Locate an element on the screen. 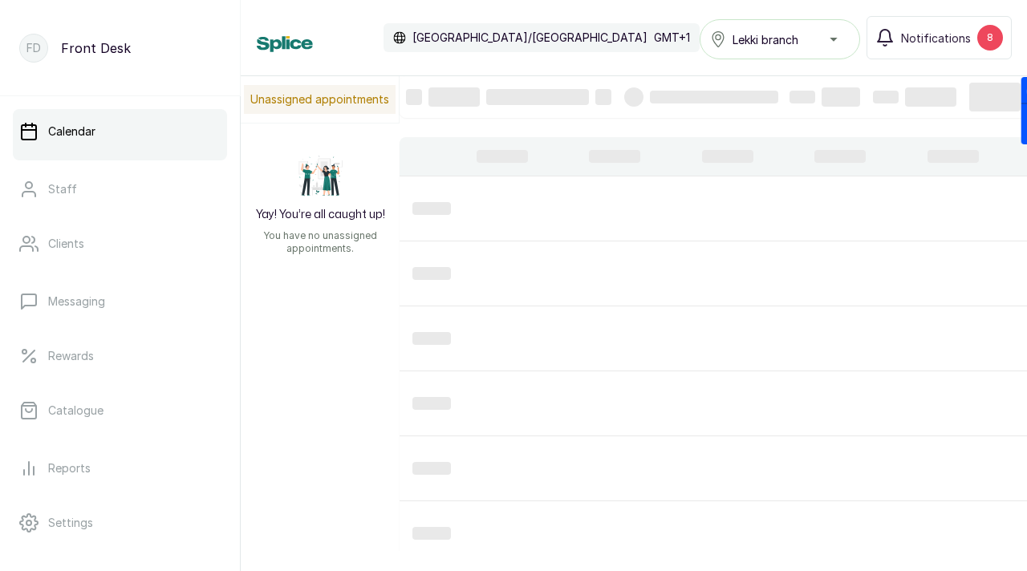  p: Calendar is located at coordinates (71, 132).